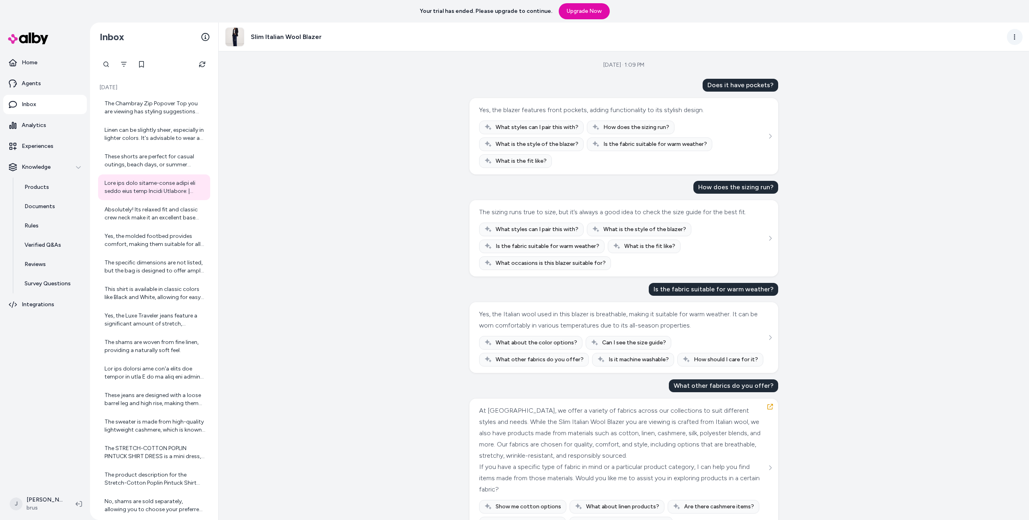 This screenshot has width=1029, height=520. What do you see at coordinates (155, 373) in the screenshot?
I see `div: Lor ips dolorsi ame con'a elits doe tempor in utla E do ma aliq eni admin Veniam Quis Nostru Exer...` at bounding box center [155, 373].